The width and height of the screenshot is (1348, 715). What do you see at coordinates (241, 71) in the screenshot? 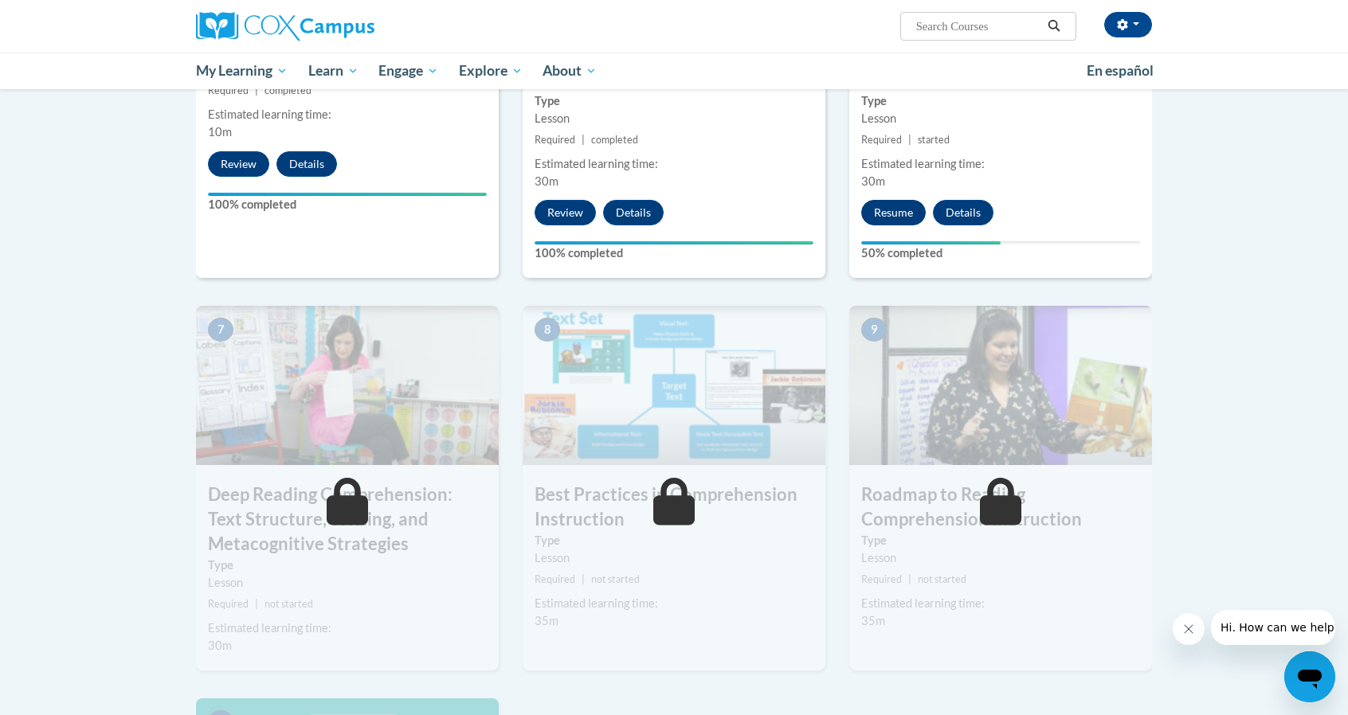
I see `a: My Learning` at bounding box center [241, 71].